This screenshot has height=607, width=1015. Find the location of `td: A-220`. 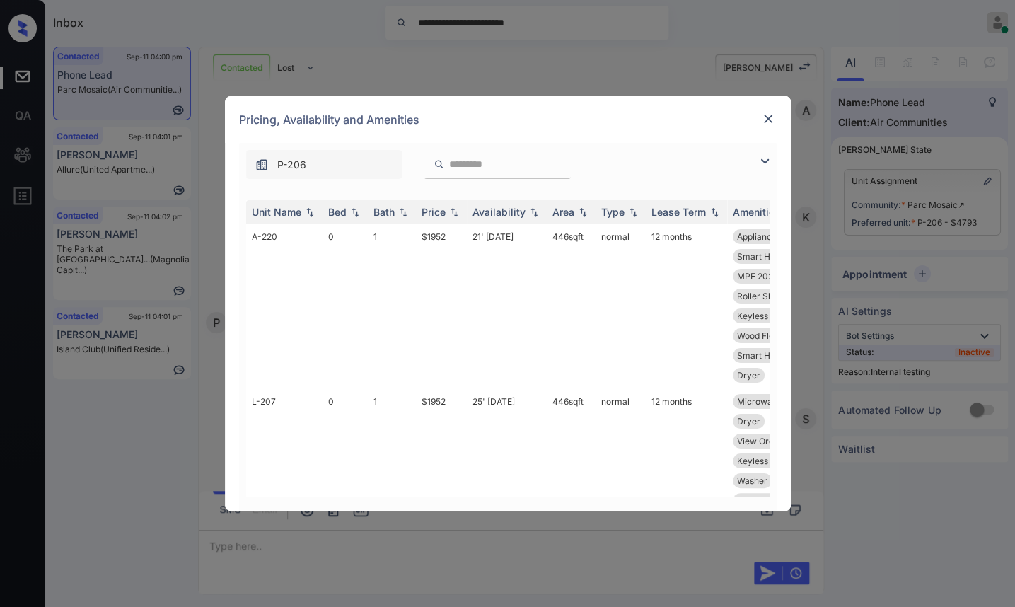

td: A-220 is located at coordinates (284, 306).